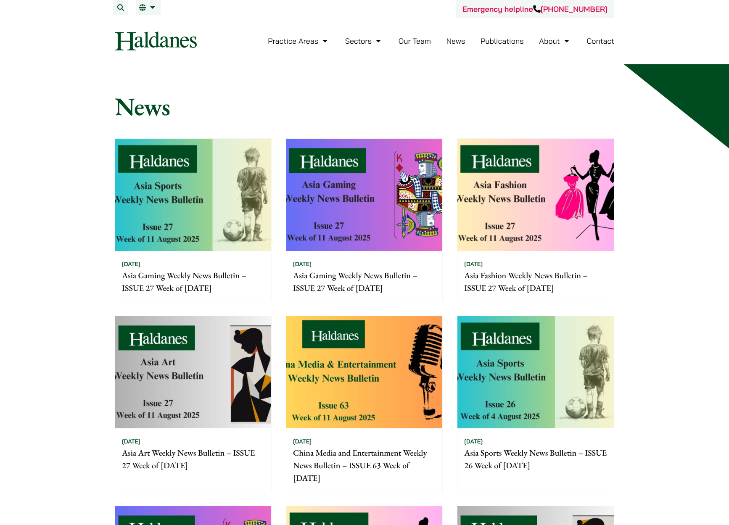 This screenshot has width=729, height=525. I want to click on a: News, so click(456, 41).